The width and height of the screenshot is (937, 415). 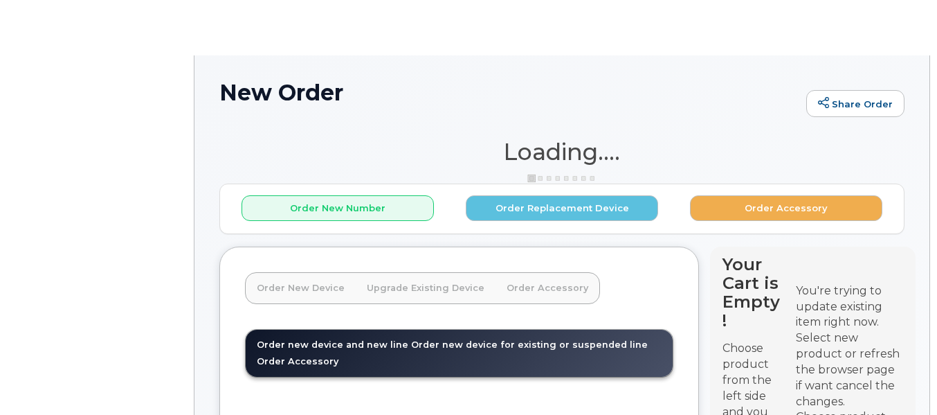 What do you see at coordinates (332, 344) in the screenshot?
I see `span: Order new device and new line` at bounding box center [332, 344].